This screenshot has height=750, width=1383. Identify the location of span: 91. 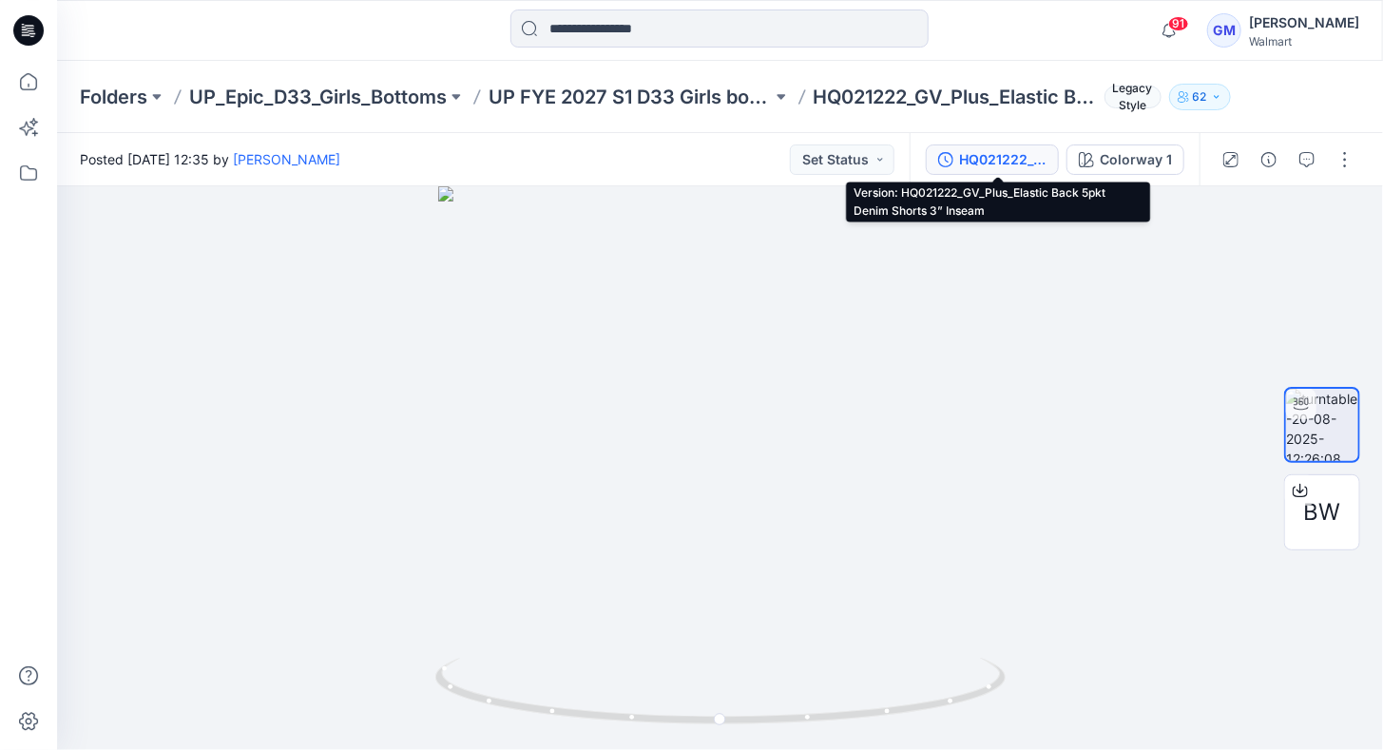
(1179, 24).